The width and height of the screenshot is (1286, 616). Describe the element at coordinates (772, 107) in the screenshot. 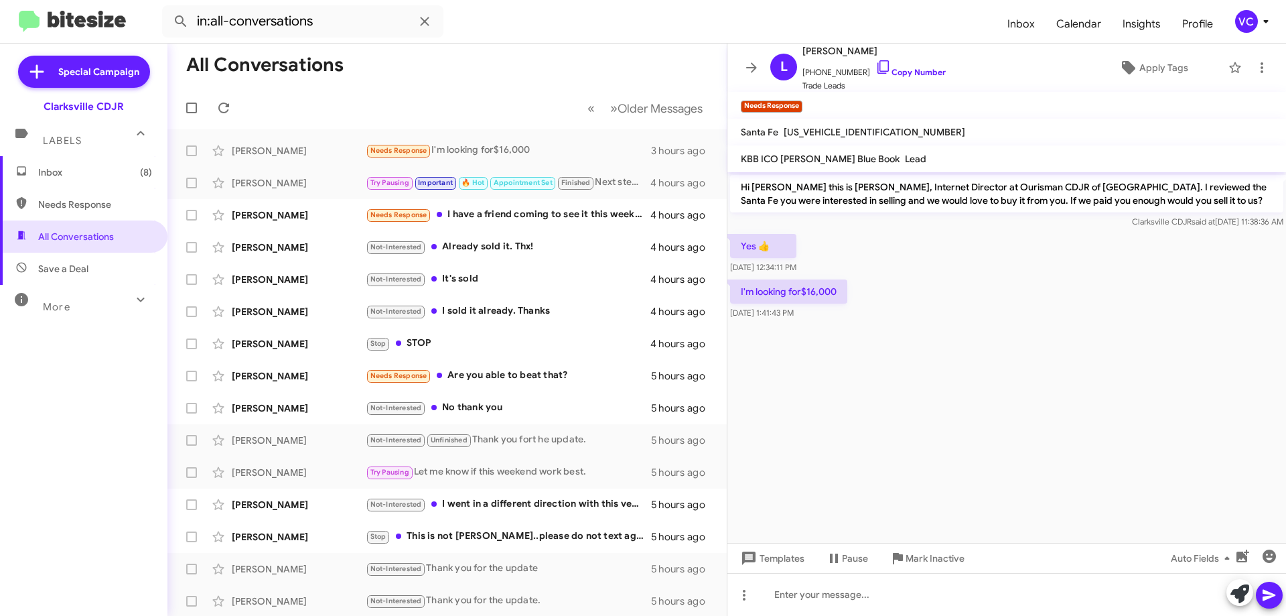

I see `small: Needs Response` at that location.